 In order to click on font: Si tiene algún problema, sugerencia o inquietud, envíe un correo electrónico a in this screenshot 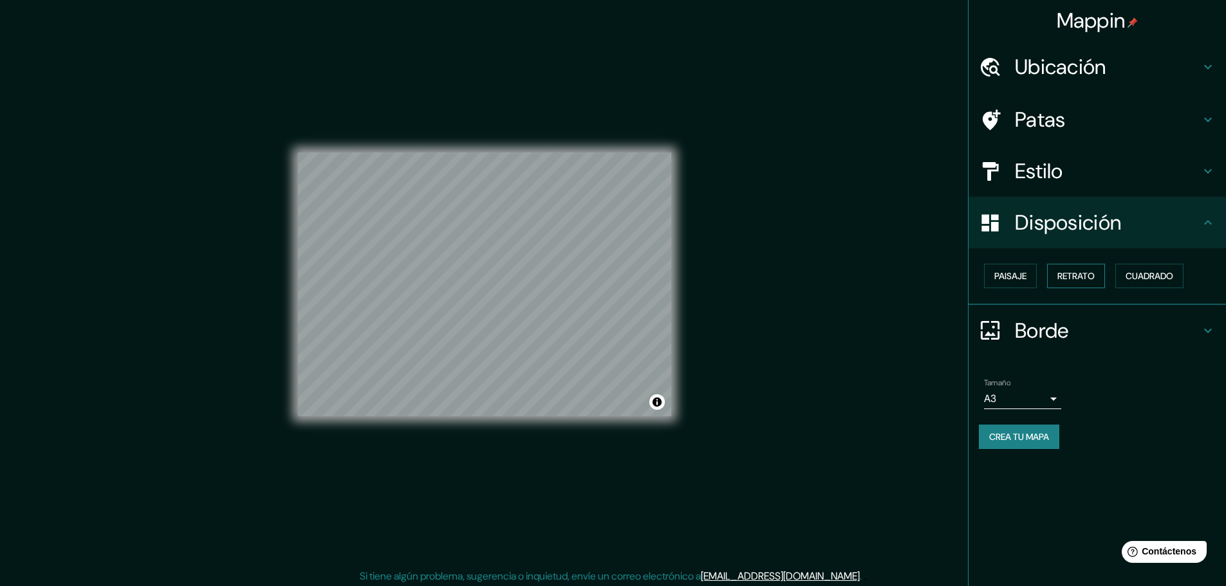, I will do `click(530, 576)`.